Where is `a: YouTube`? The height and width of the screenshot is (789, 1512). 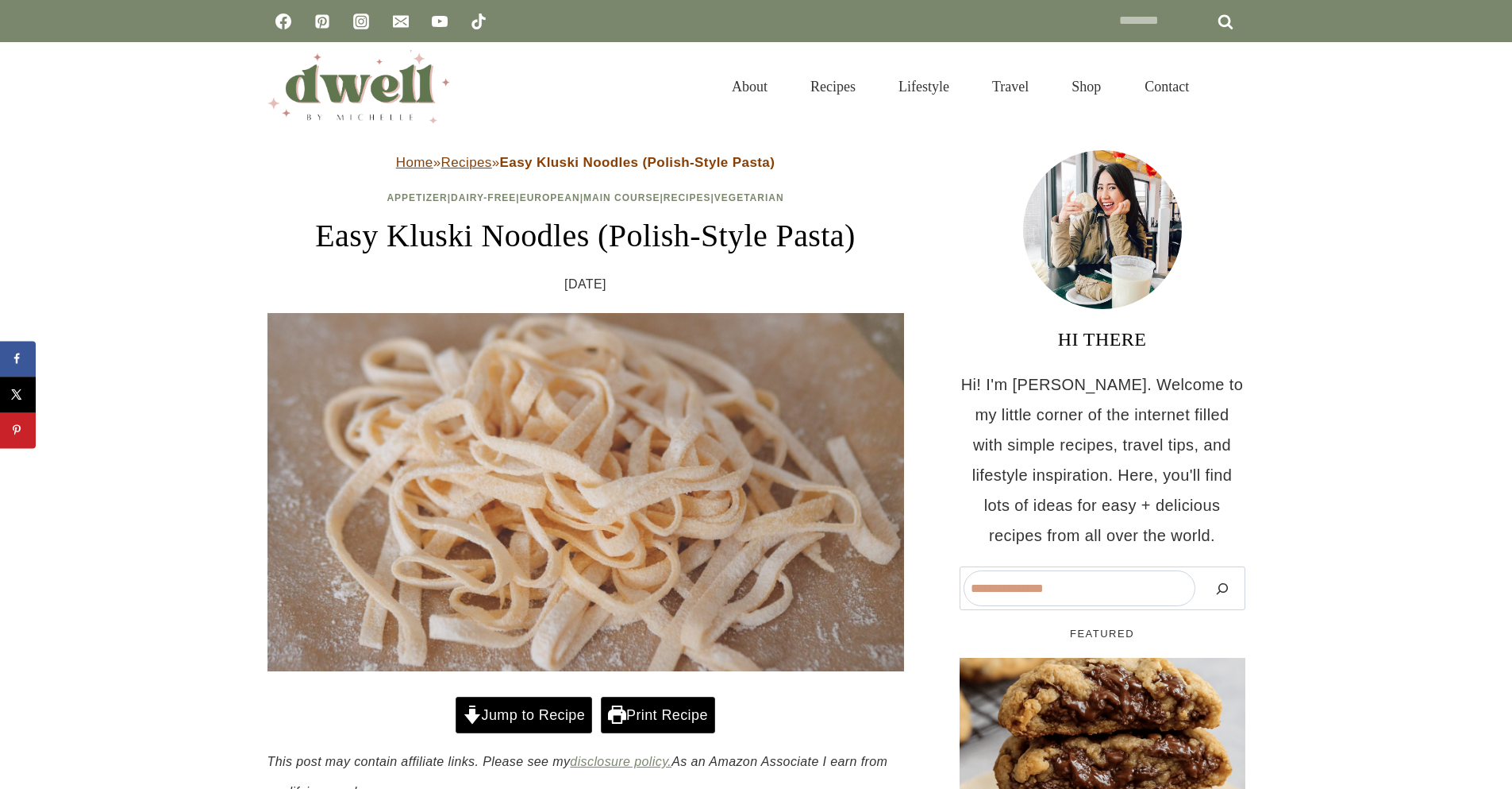
a: YouTube is located at coordinates (440, 21).